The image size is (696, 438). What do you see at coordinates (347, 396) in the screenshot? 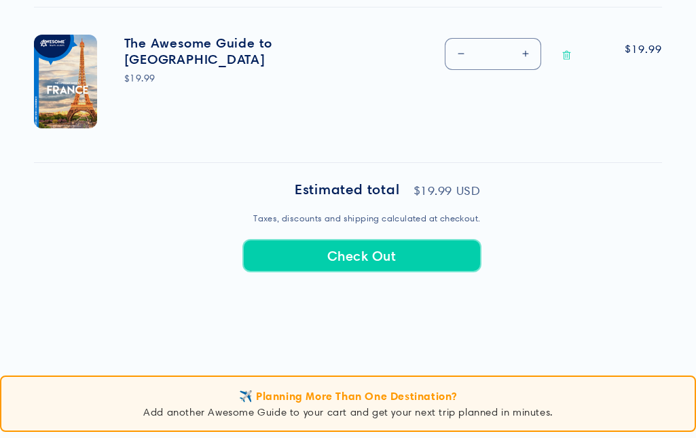
I see `span: ✈️ Planning More Than One Destination?` at bounding box center [347, 396].